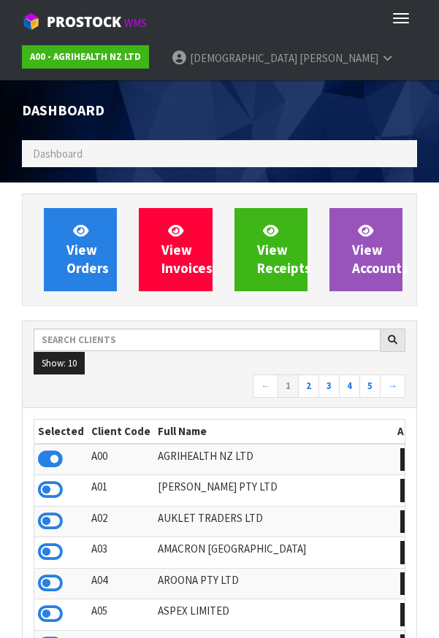 Image resolution: width=439 pixels, height=638 pixels. I want to click on th: Client Code, so click(120, 431).